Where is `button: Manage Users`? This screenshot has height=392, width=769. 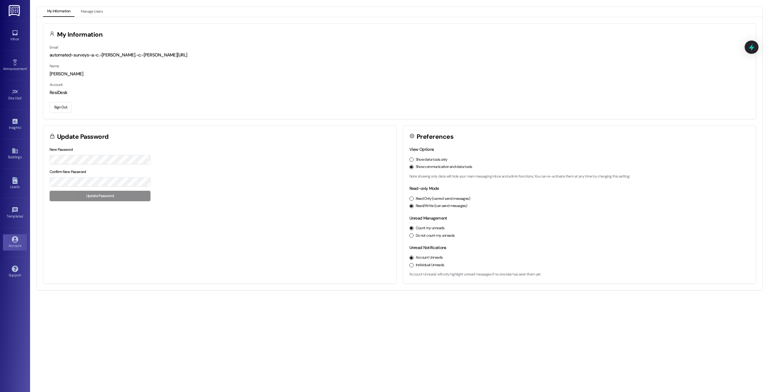
button: Manage Users is located at coordinates (92, 12).